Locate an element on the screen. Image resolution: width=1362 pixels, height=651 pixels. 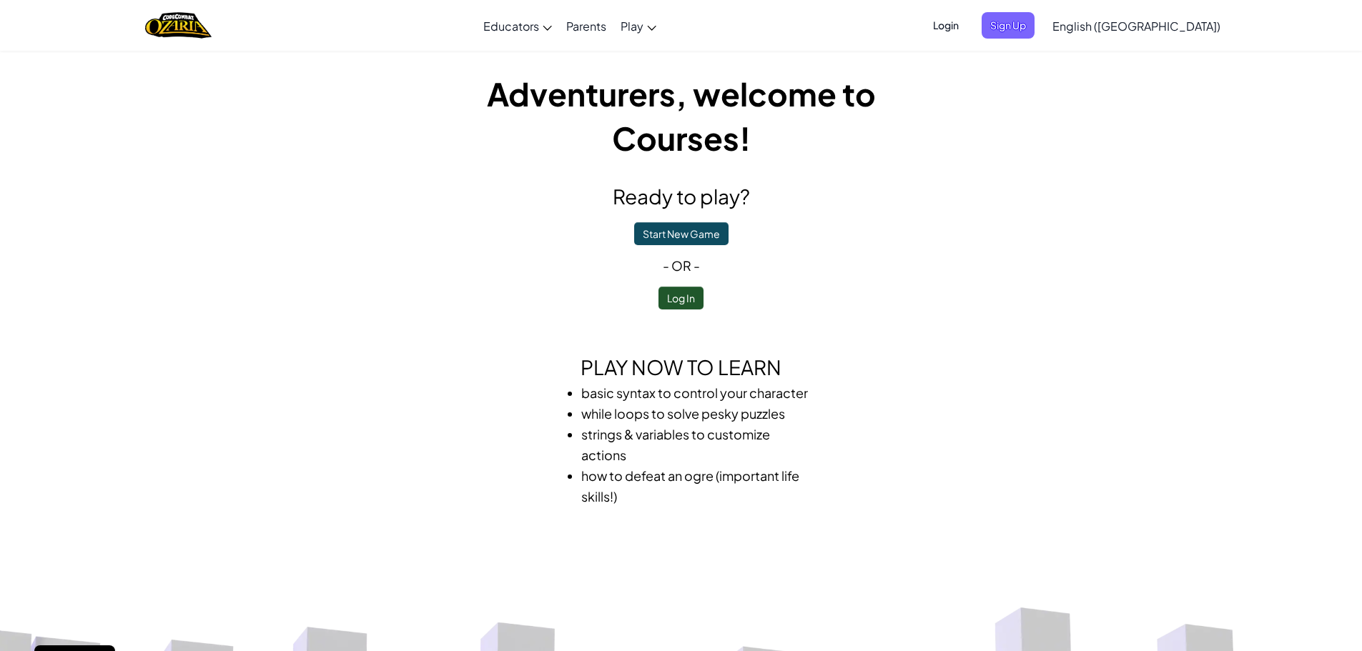
span: or is located at coordinates (681, 265).